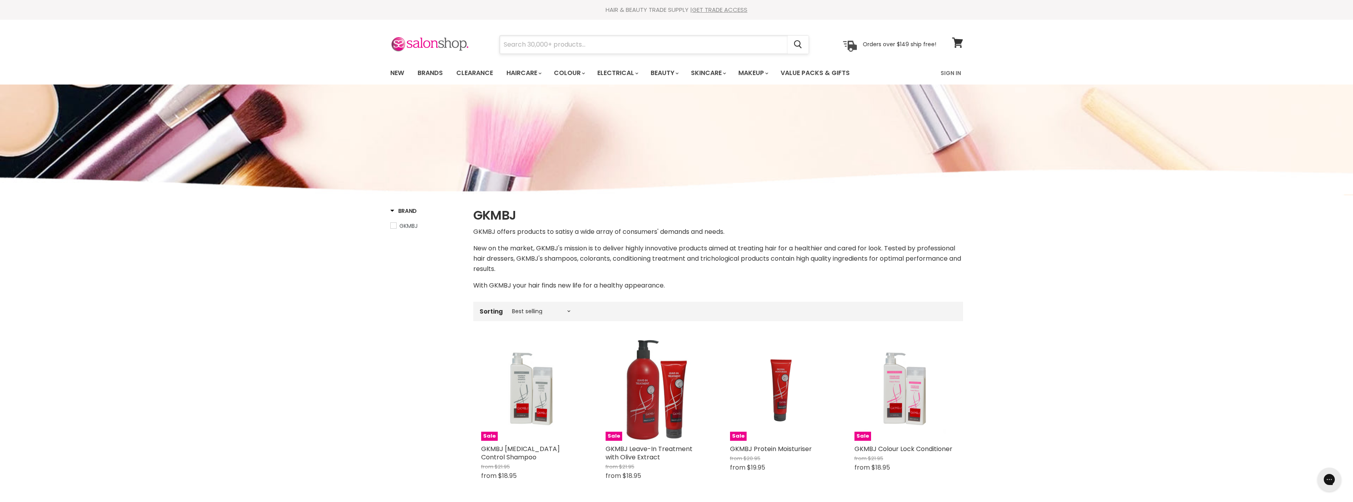  I want to click on a: GKMBJ Dandruff Control ShampooSale, so click(531, 390).